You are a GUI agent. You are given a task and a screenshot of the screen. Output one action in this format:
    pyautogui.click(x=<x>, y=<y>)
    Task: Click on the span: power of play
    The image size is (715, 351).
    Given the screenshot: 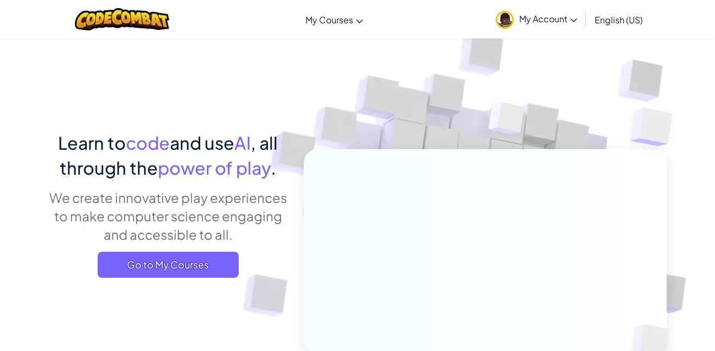 What is the action you would take?
    pyautogui.click(x=214, y=168)
    